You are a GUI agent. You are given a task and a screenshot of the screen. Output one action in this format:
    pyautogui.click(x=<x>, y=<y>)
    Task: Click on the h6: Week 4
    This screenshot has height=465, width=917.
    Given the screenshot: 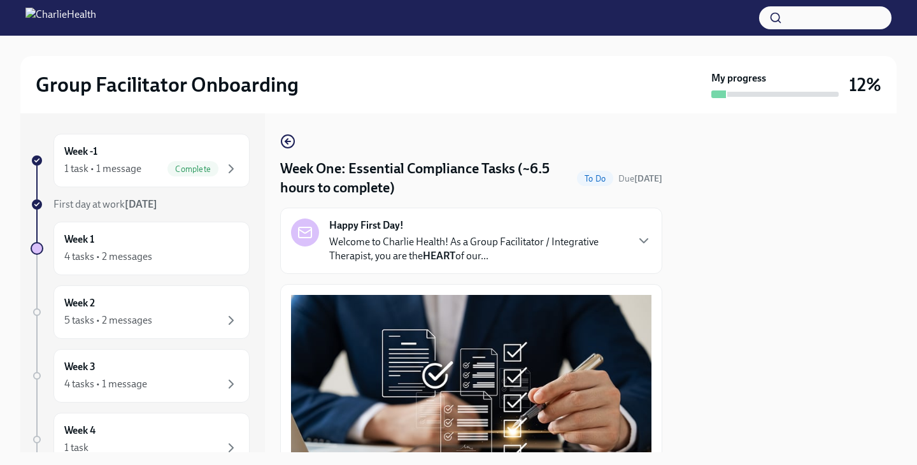 What is the action you would take?
    pyautogui.click(x=80, y=430)
    